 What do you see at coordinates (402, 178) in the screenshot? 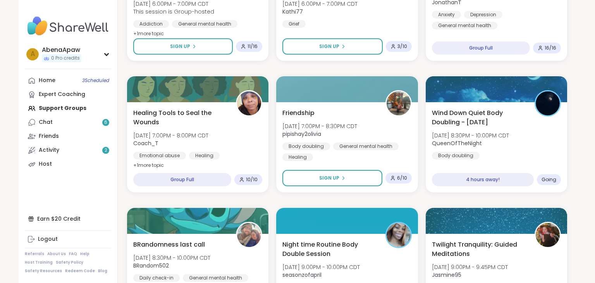
I see `span: 6 / 10` at bounding box center [402, 178].